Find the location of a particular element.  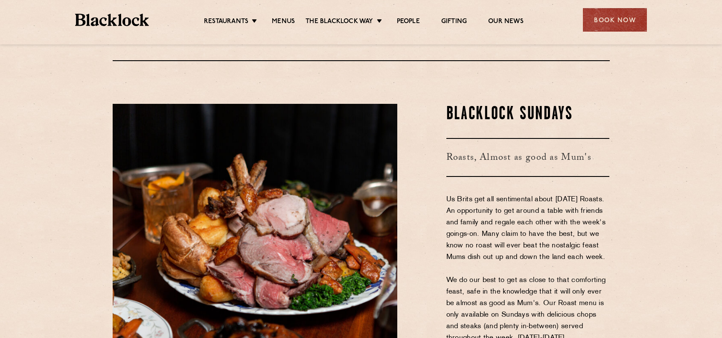

h2: Blacklock Sundays is located at coordinates (528, 114).